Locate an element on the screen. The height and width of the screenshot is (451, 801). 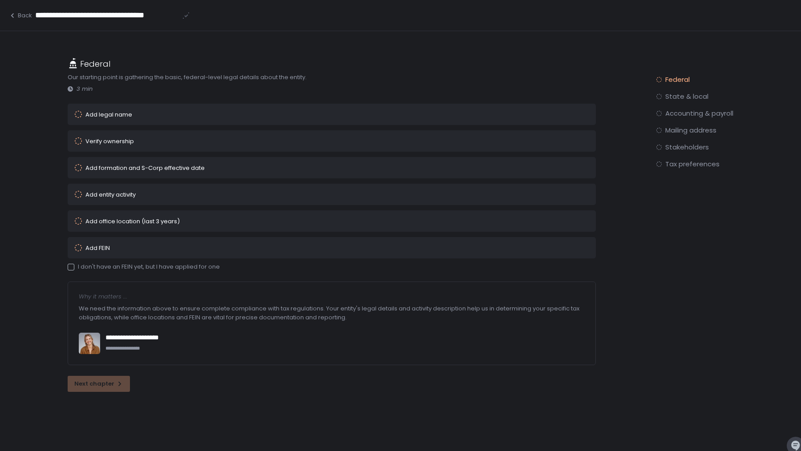
div: Add entity activity is located at coordinates (110, 194).